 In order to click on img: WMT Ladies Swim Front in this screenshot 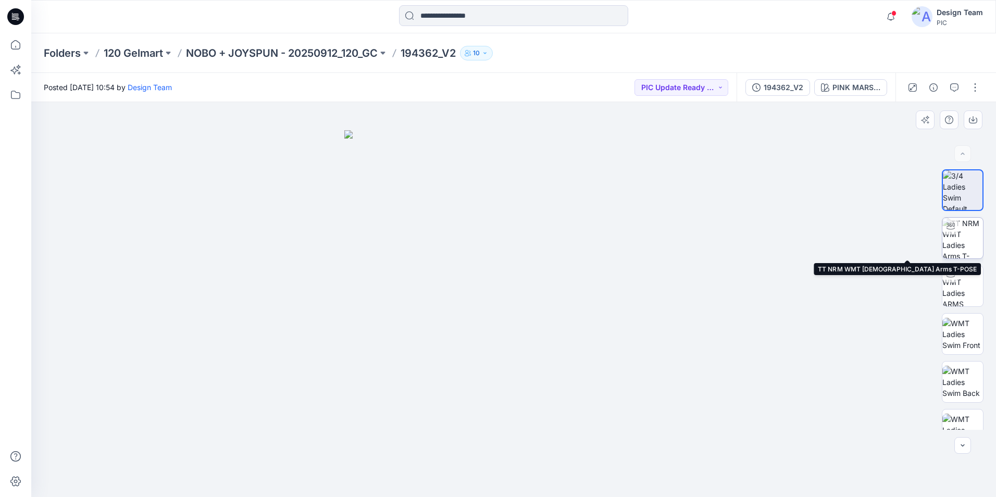, I will do `click(963, 334)`.